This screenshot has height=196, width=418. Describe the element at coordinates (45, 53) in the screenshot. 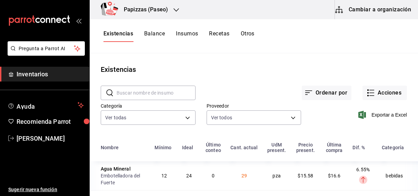

I see `a: Pregunta a Parrot AI` at that location.